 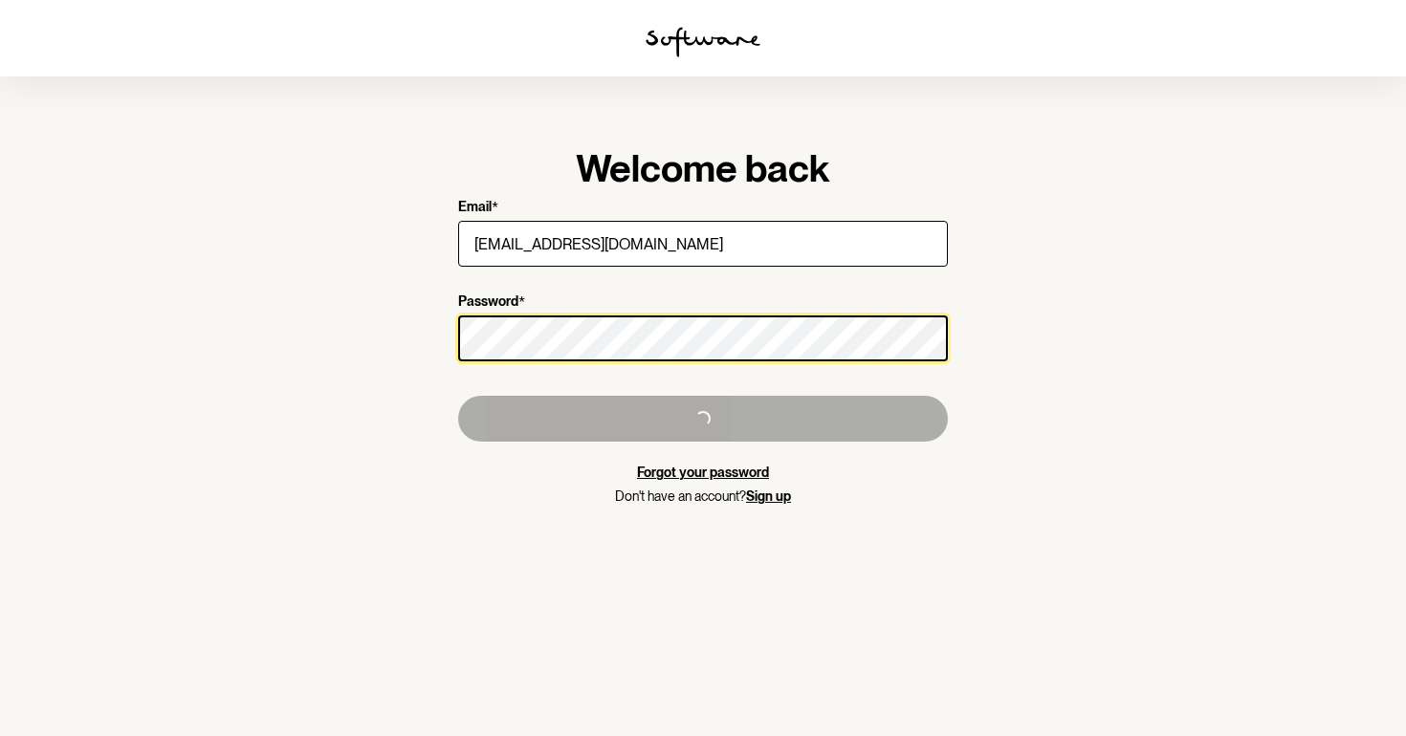 What do you see at coordinates (488, 302) in the screenshot?
I see `p: Password` at bounding box center [488, 302].